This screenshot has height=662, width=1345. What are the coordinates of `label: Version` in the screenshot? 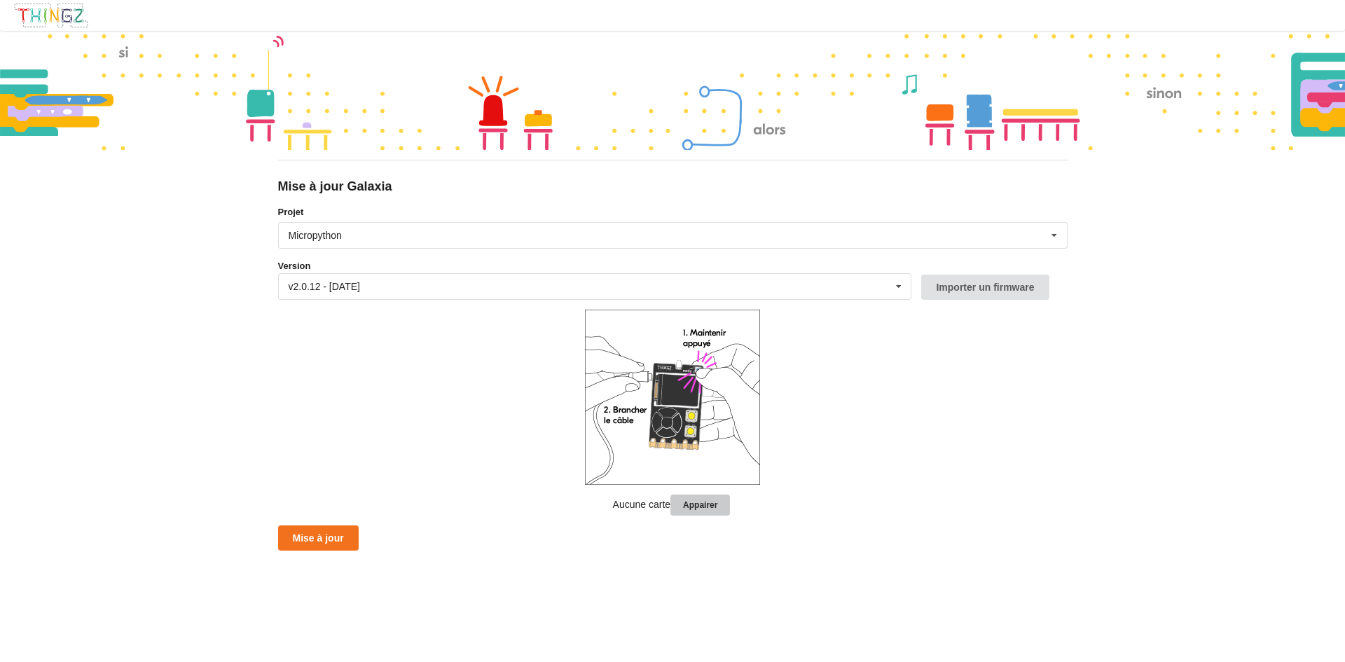 It's located at (294, 266).